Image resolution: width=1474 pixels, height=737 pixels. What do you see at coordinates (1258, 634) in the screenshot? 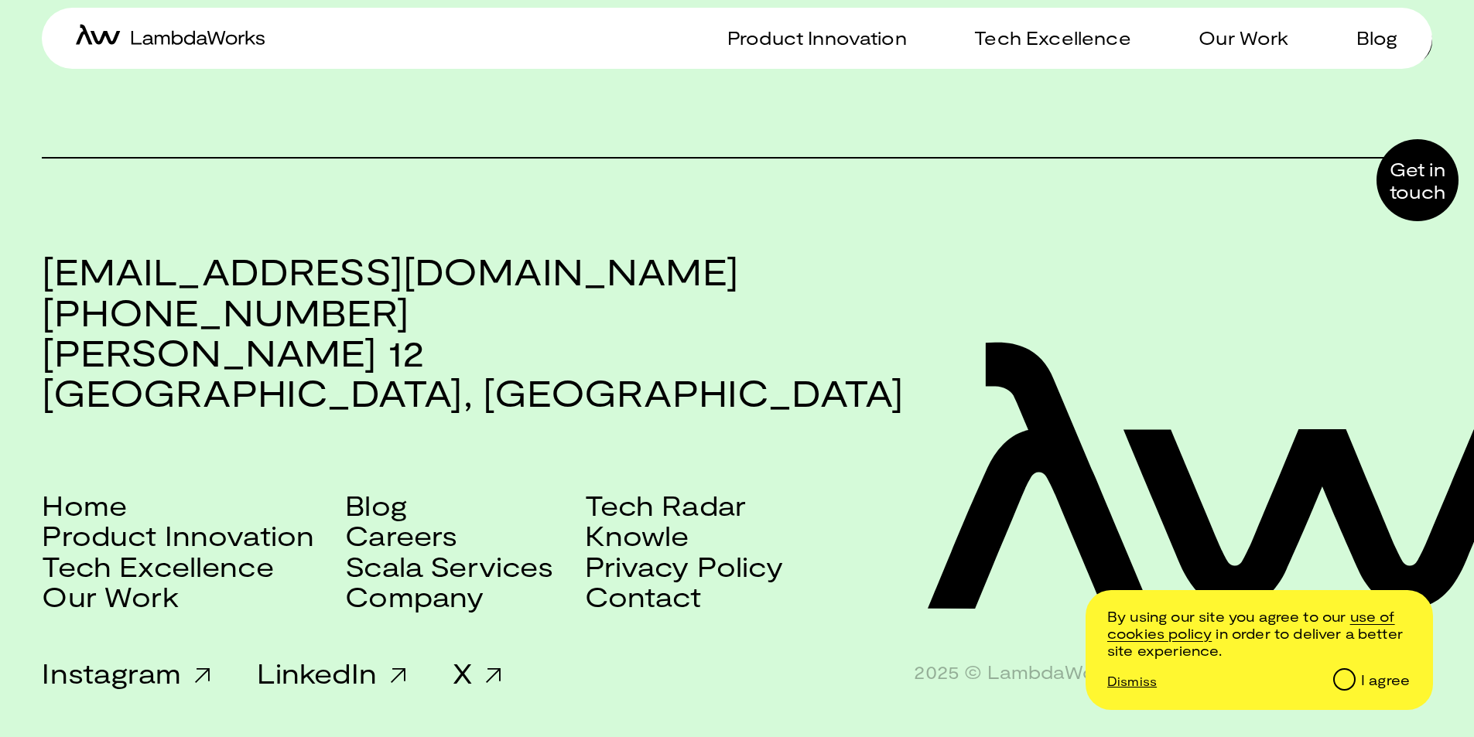
I see `p: By using our site you agree to our in order to deliver a better site experience.` at bounding box center [1258, 634].